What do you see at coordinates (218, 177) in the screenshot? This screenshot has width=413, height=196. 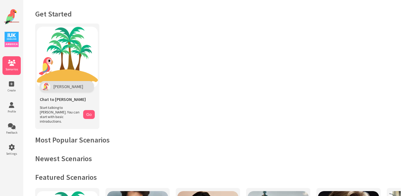 I see `h2: Featured Scenarios` at bounding box center [218, 177].